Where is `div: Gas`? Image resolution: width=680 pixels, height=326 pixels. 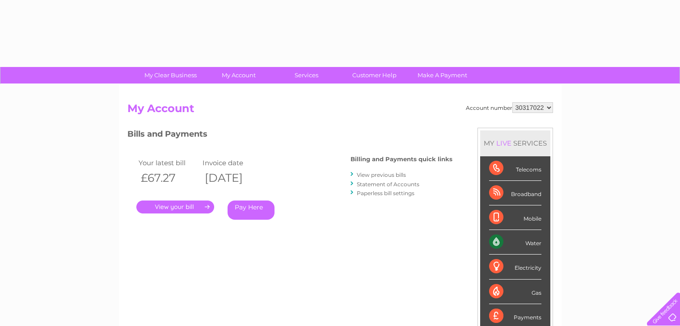 div: Gas is located at coordinates (515, 292).